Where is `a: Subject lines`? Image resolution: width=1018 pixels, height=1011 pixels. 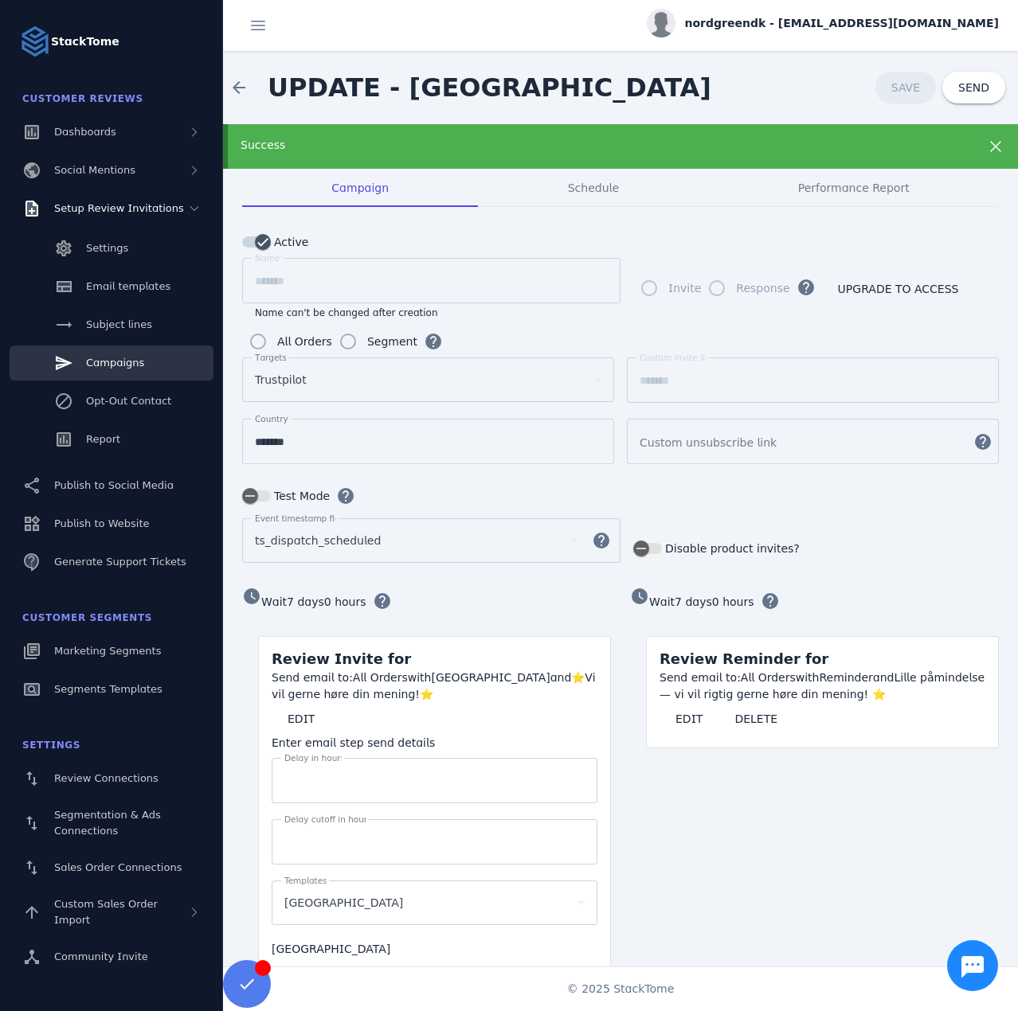
a: Subject lines is located at coordinates (111, 325).